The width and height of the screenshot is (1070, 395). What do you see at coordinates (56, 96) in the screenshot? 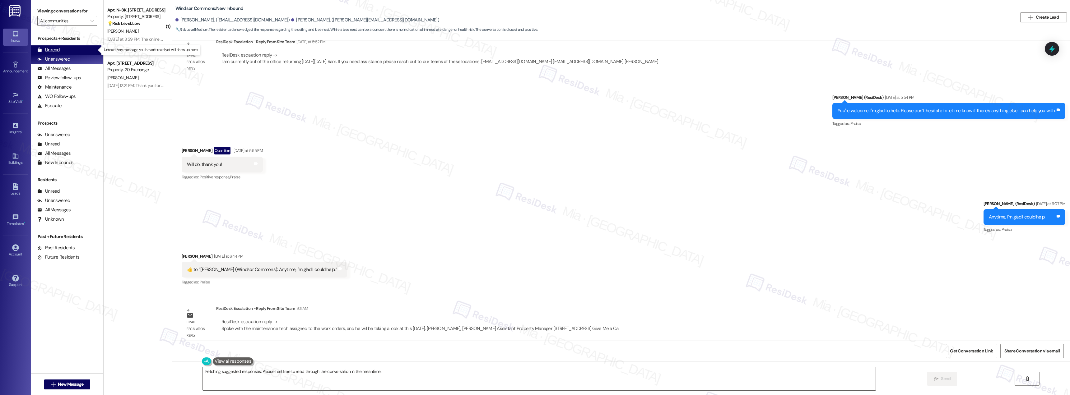
I see `div: WO Follow-ups` at bounding box center [56, 96].